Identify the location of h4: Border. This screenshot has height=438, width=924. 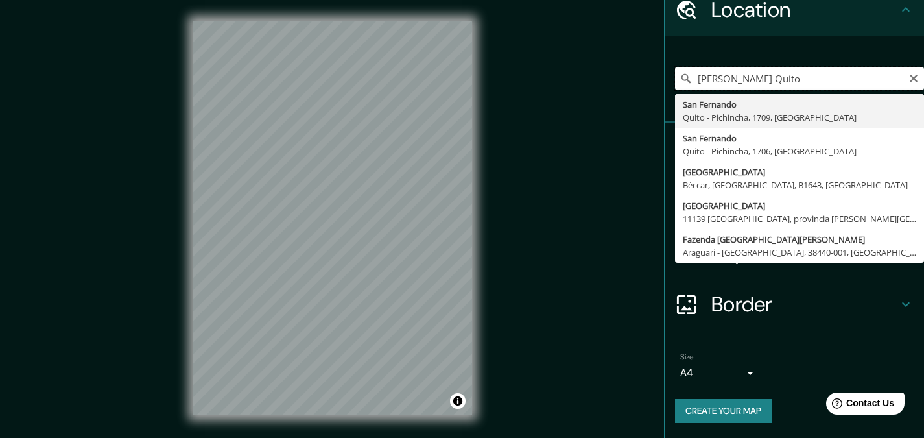
(805, 304).